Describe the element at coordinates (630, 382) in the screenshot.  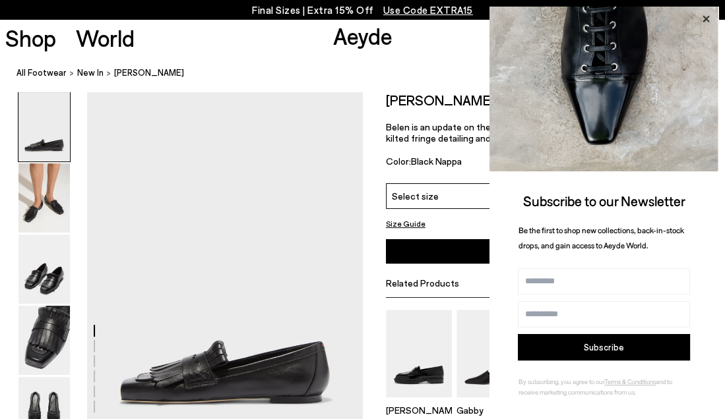
I see `a: Terms & Conditions` at that location.